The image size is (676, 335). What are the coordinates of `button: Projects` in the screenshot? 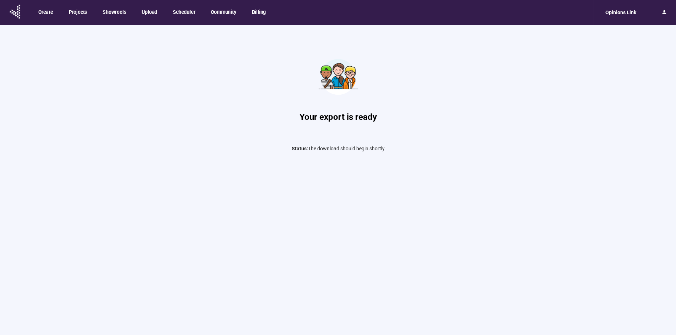 It's located at (77, 12).